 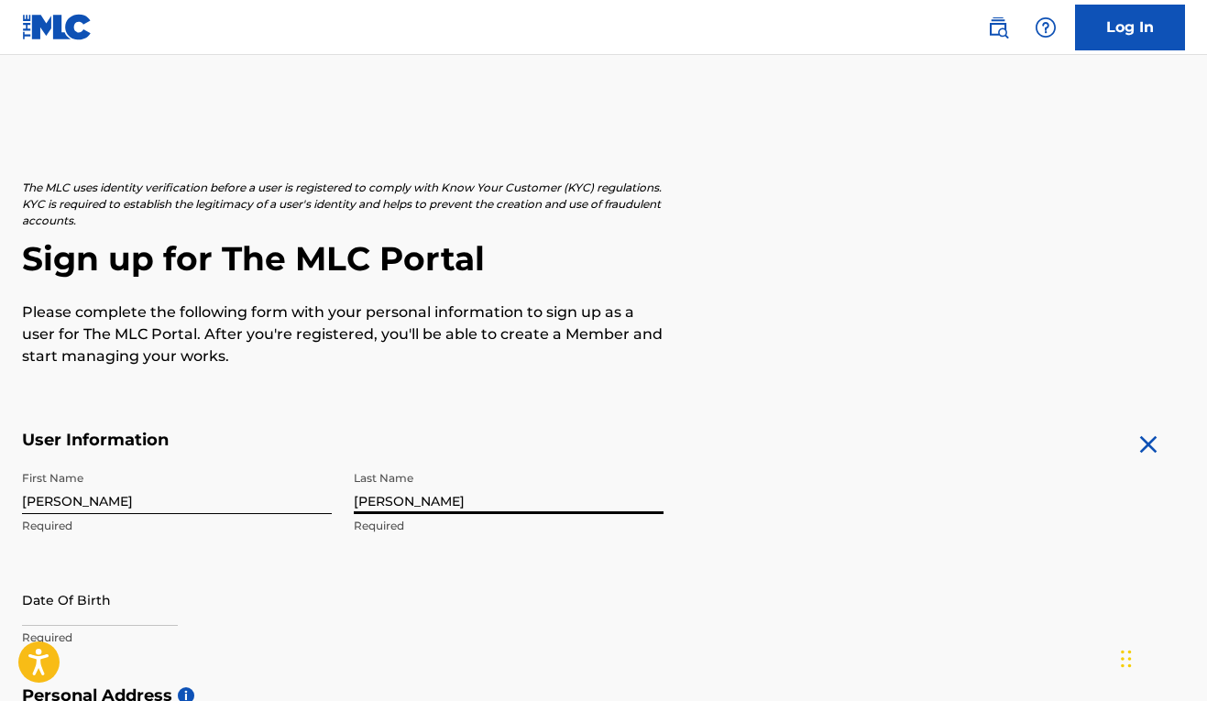 What do you see at coordinates (57, 27) in the screenshot?
I see `img: MLC Logo` at bounding box center [57, 27].